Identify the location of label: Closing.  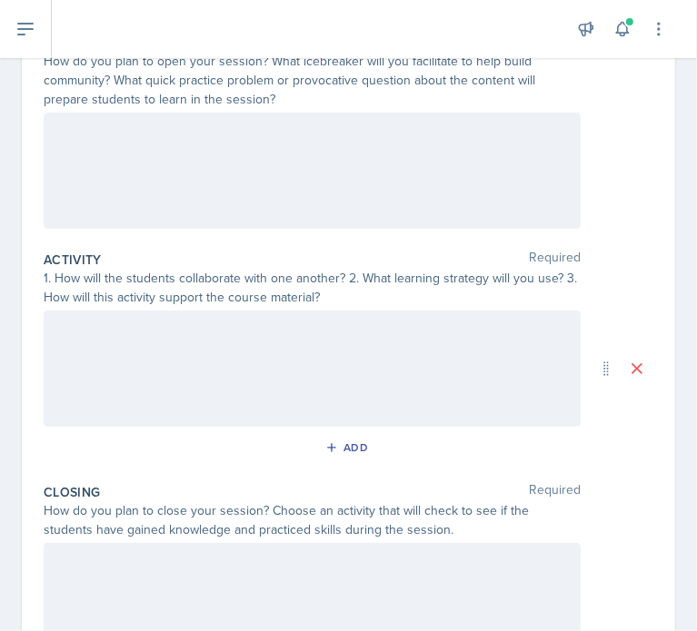
(72, 492).